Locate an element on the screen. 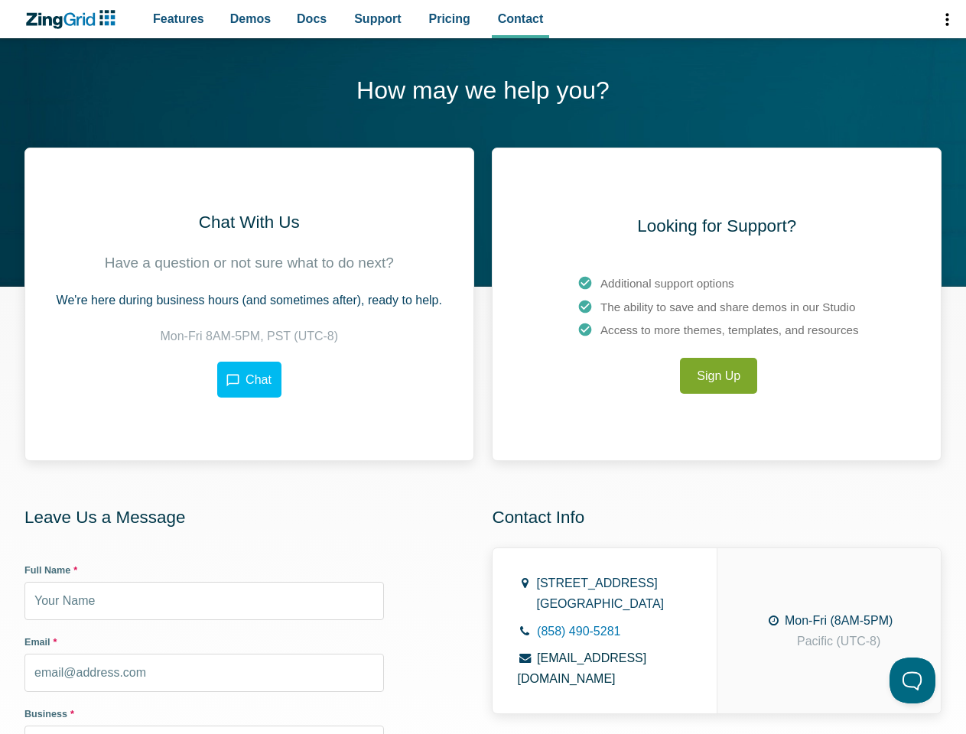  span: The ability to save and share demos in our Studio is located at coordinates (727, 307).